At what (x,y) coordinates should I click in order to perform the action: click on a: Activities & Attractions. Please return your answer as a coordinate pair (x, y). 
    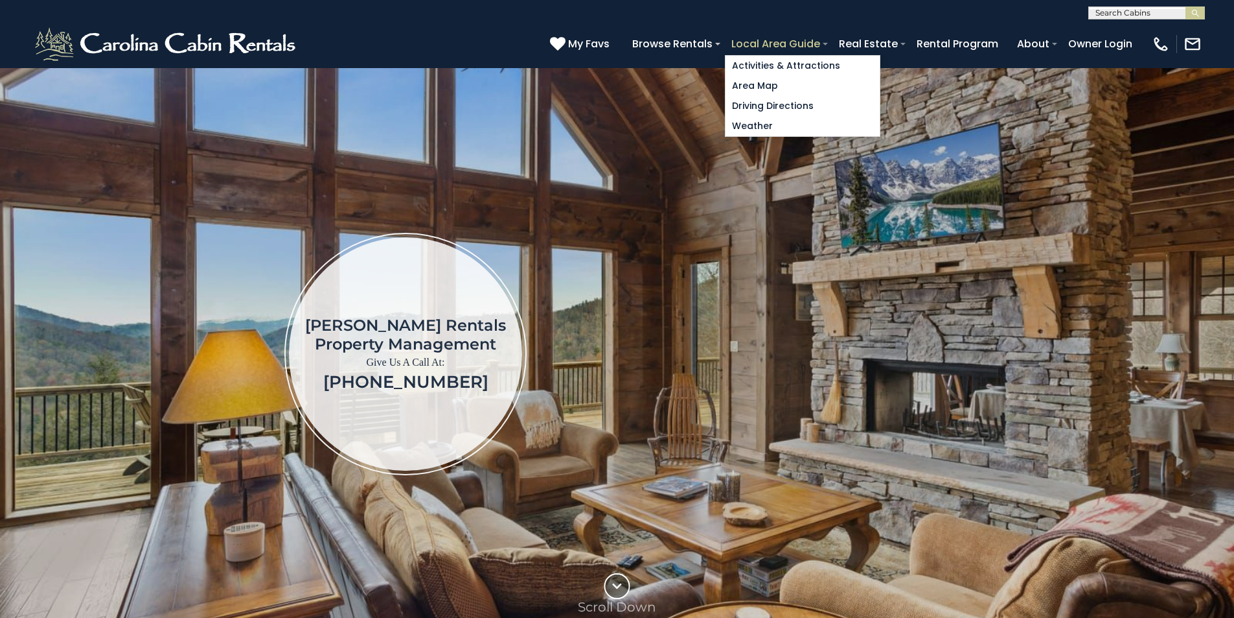
    Looking at the image, I should click on (803, 65).